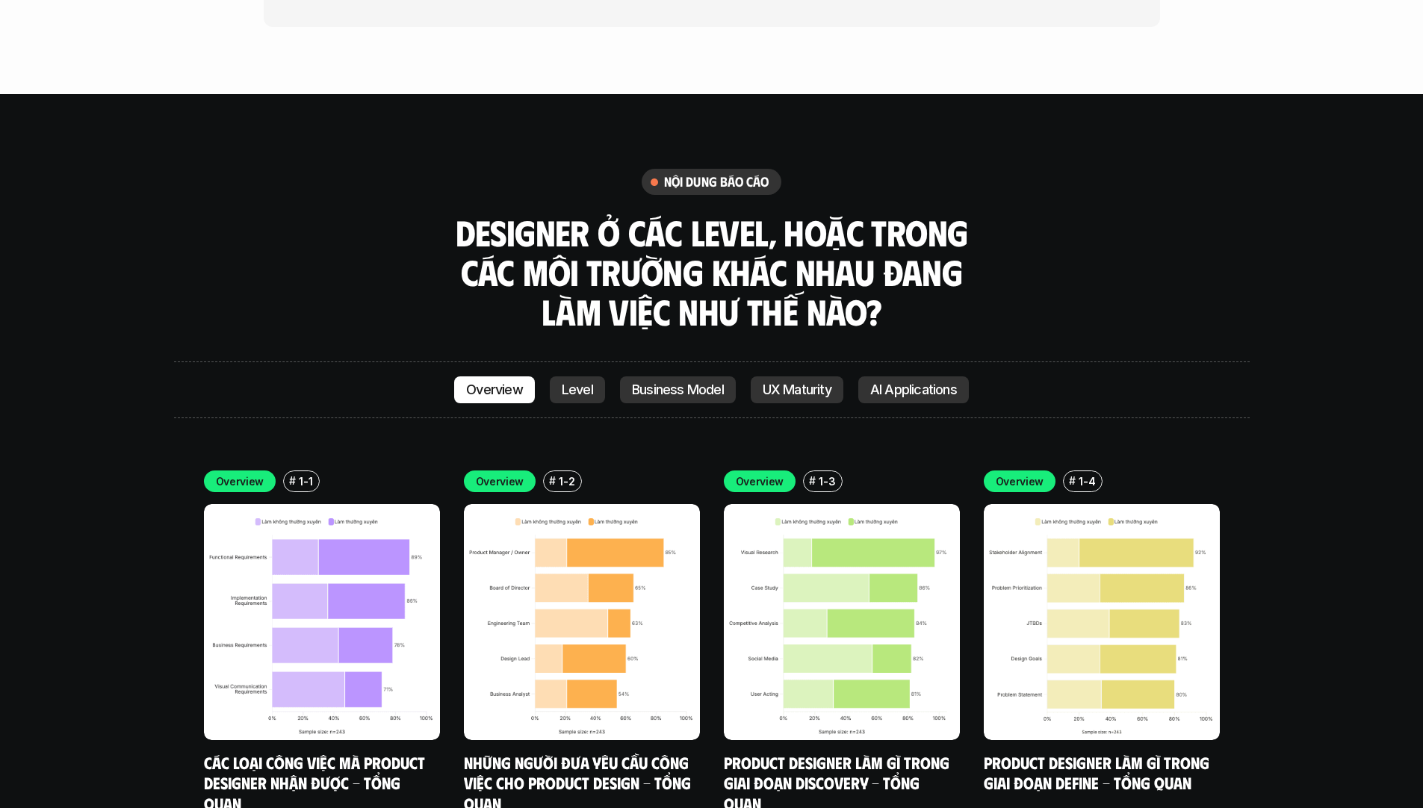 Image resolution: width=1423 pixels, height=808 pixels. I want to click on h6: nội dung báo cáo, so click(716, 182).